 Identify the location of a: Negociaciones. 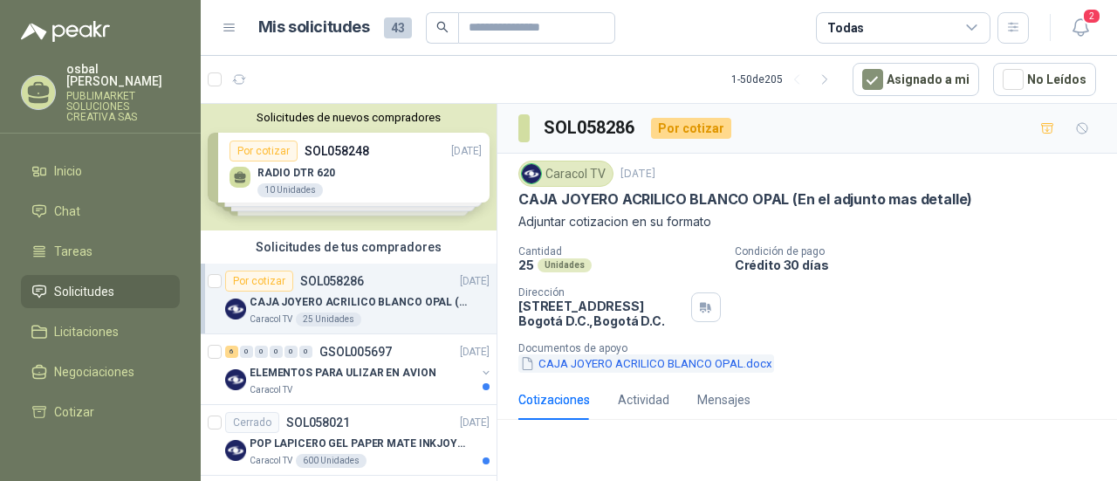
(100, 372).